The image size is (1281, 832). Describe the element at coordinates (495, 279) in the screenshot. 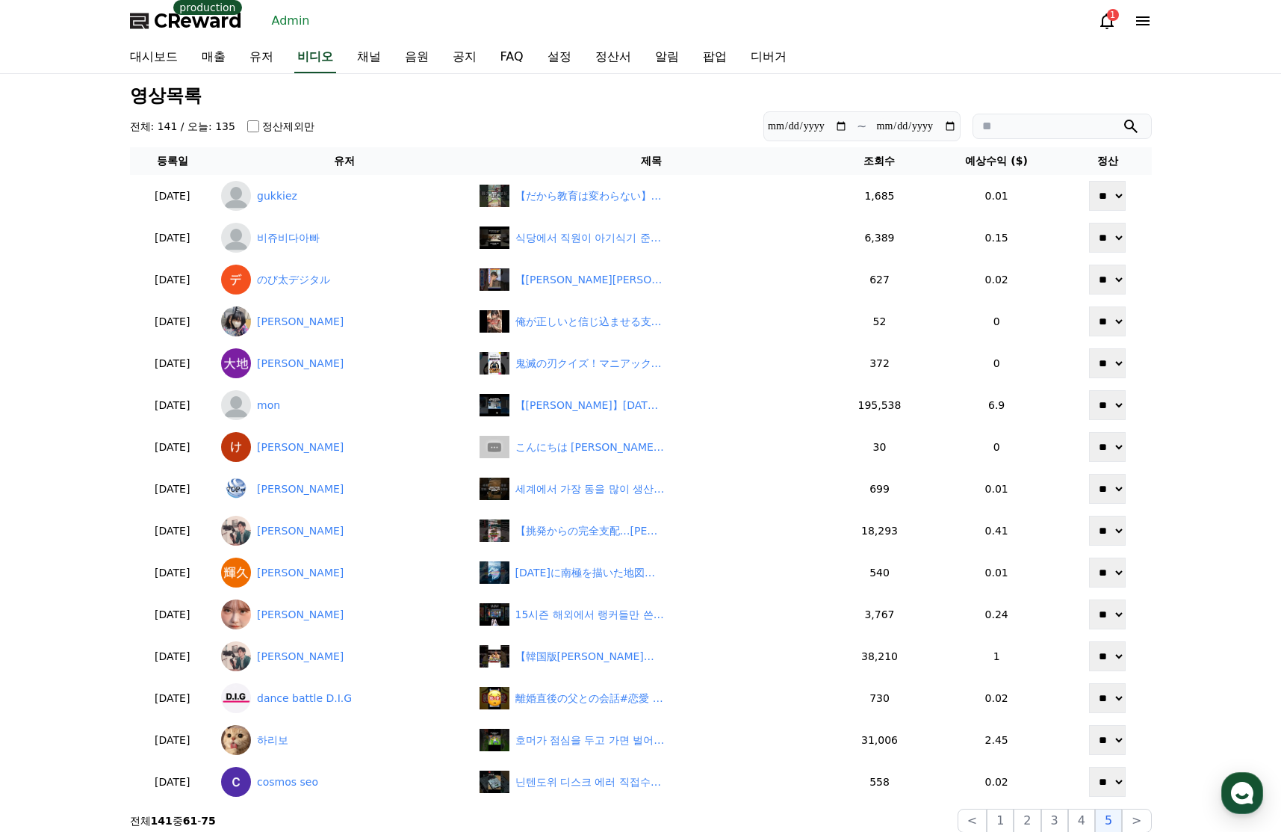

I see `img: 【岡本結子リサ】閲覧注意！セミの画像に悶絶して目を覆う美人お天気キャスター結子姫【ウェザーニュースLiVE切り抜き】 #かわいい` at that location.